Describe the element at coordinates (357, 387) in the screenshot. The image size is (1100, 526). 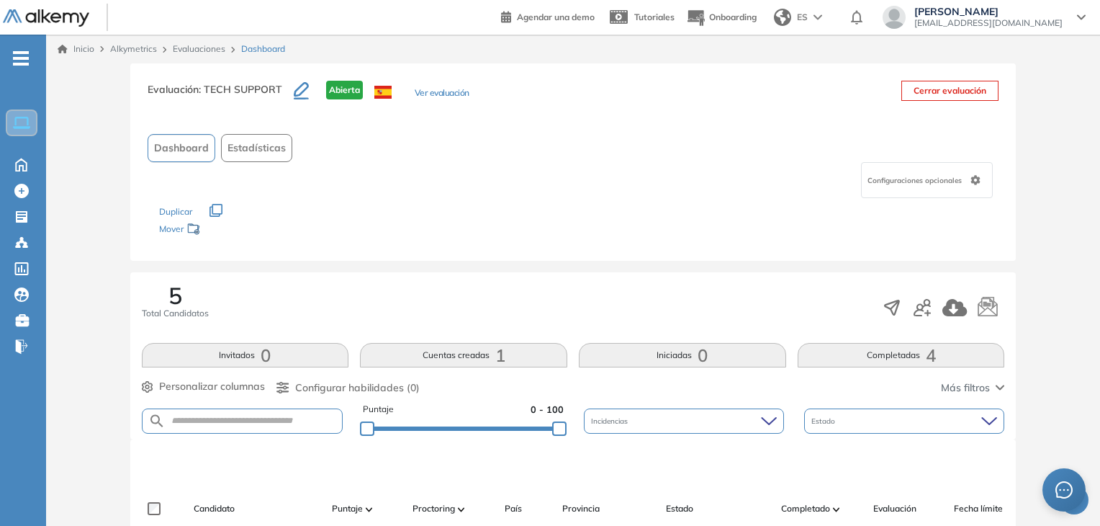
I see `span: Configurar habilidades (0)` at that location.